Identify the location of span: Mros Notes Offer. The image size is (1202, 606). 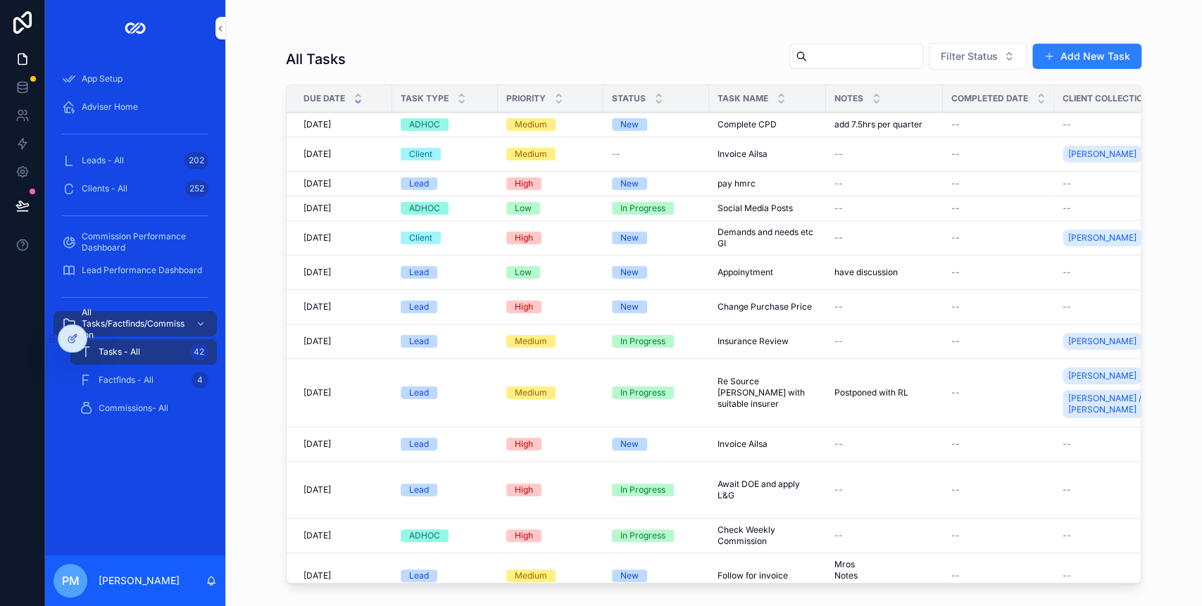
(868, 576).